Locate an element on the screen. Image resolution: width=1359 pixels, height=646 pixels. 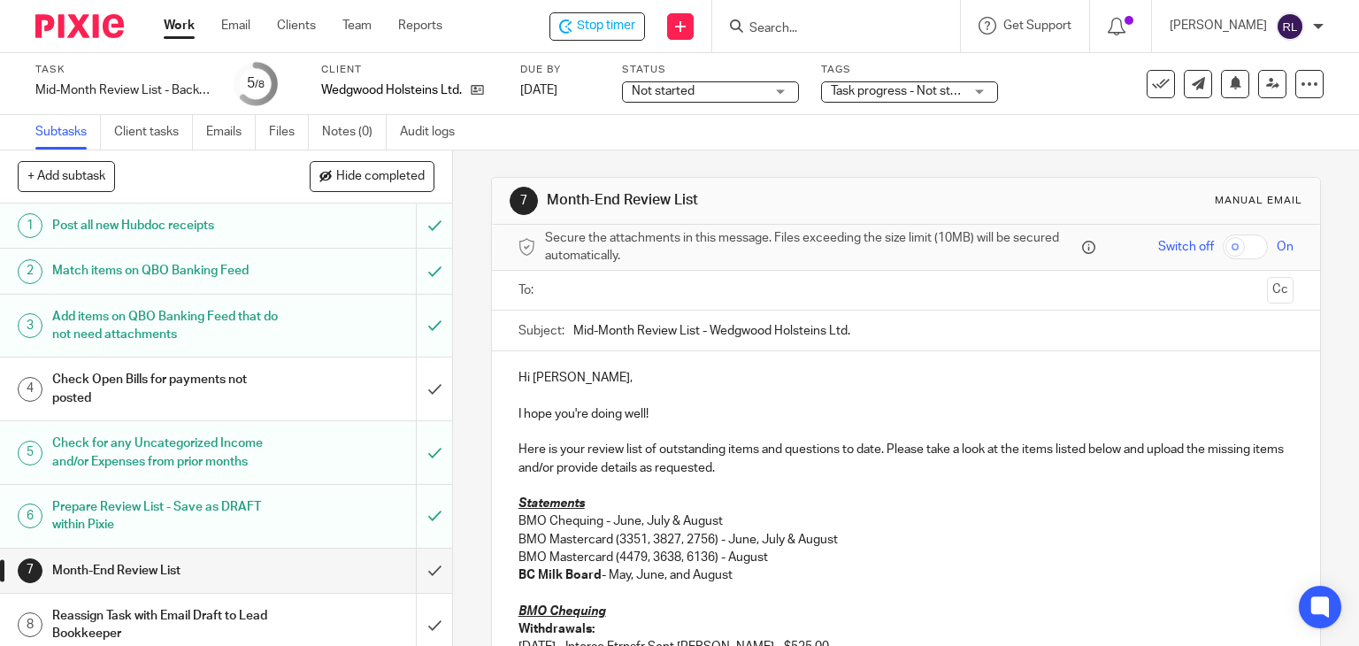
div: 1 is located at coordinates (30, 226).